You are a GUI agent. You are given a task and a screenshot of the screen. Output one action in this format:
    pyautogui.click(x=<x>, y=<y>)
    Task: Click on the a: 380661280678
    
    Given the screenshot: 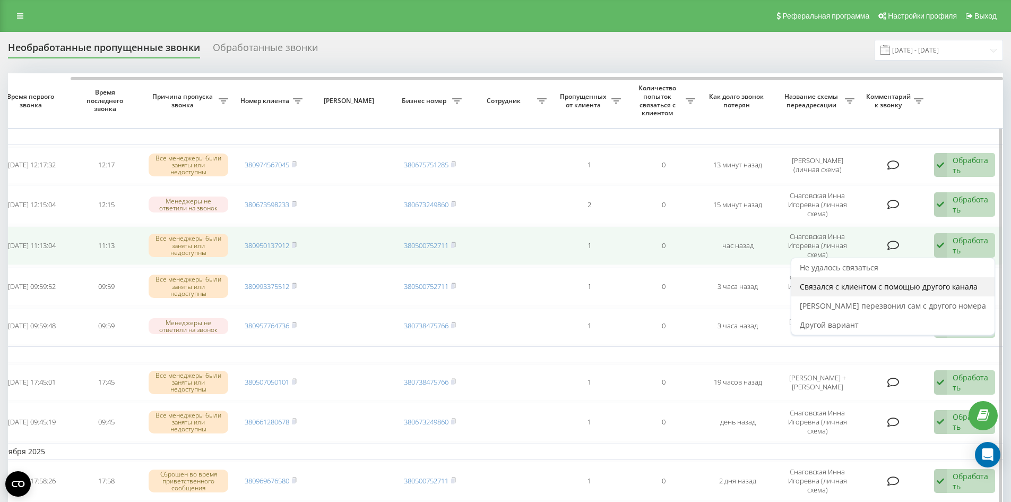 What is the action you would take?
    pyautogui.click(x=267, y=421)
    